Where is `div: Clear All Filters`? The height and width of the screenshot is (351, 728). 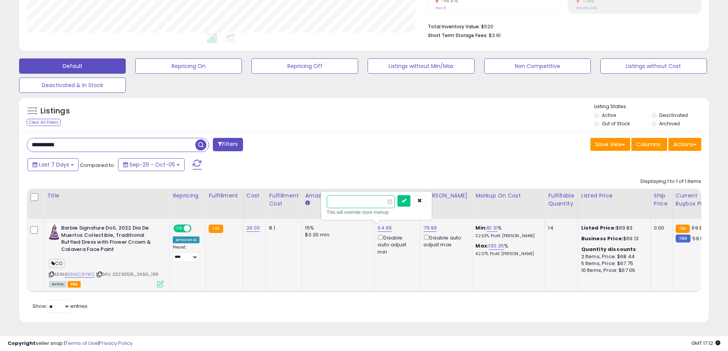
div: Clear All Filters is located at coordinates (44, 122).